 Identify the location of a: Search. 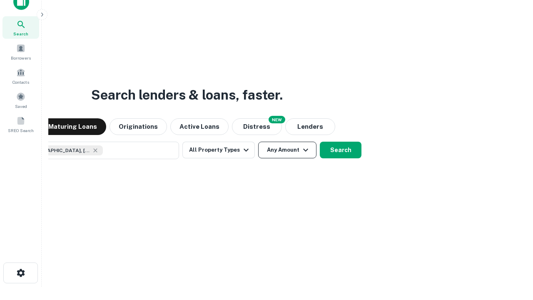
(21, 27).